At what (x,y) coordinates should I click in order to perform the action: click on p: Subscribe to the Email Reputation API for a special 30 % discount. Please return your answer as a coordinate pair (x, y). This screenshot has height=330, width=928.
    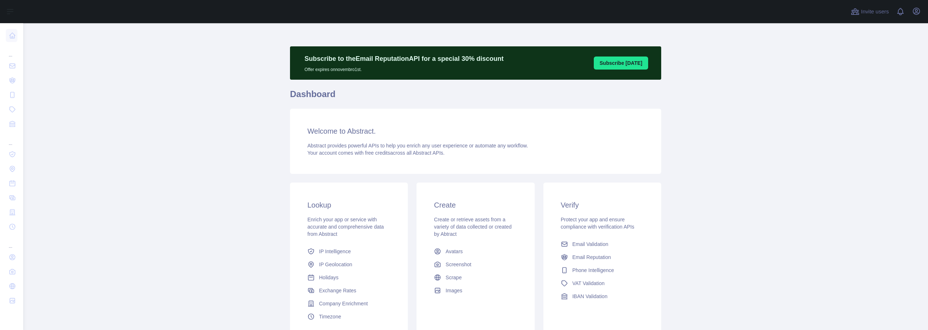
    Looking at the image, I should click on (404, 59).